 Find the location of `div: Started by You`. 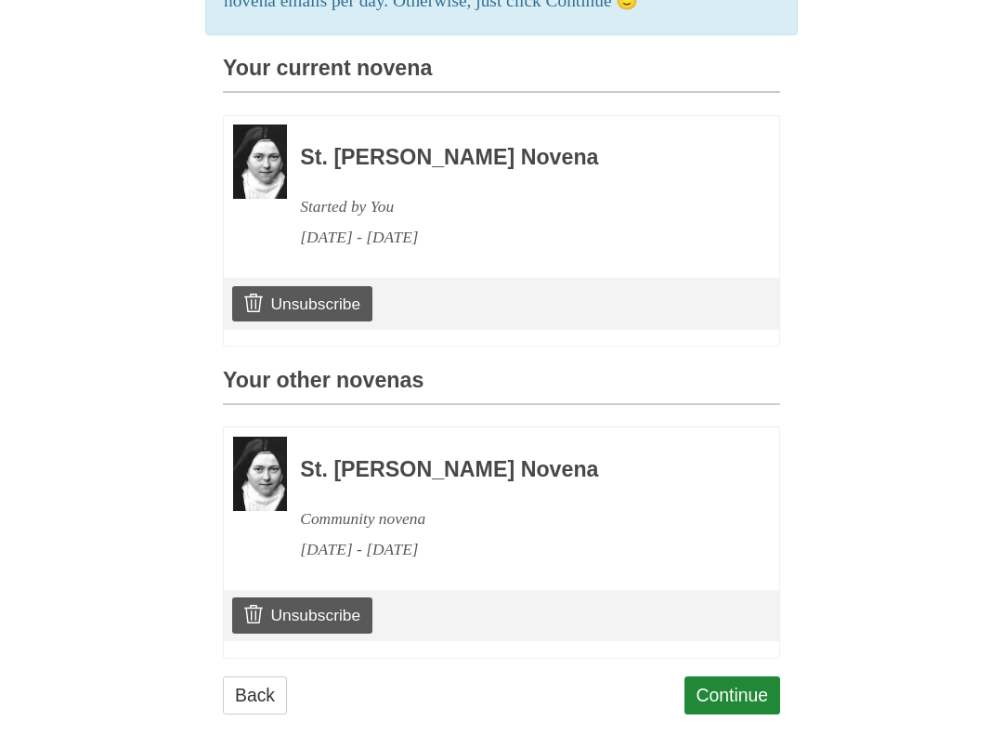

div: Started by You is located at coordinates (515, 207).